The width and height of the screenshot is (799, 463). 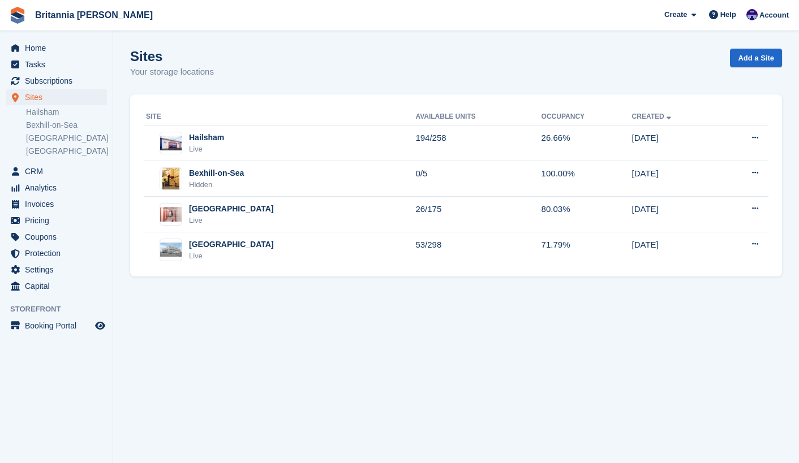 I want to click on h1: Sites, so click(x=172, y=56).